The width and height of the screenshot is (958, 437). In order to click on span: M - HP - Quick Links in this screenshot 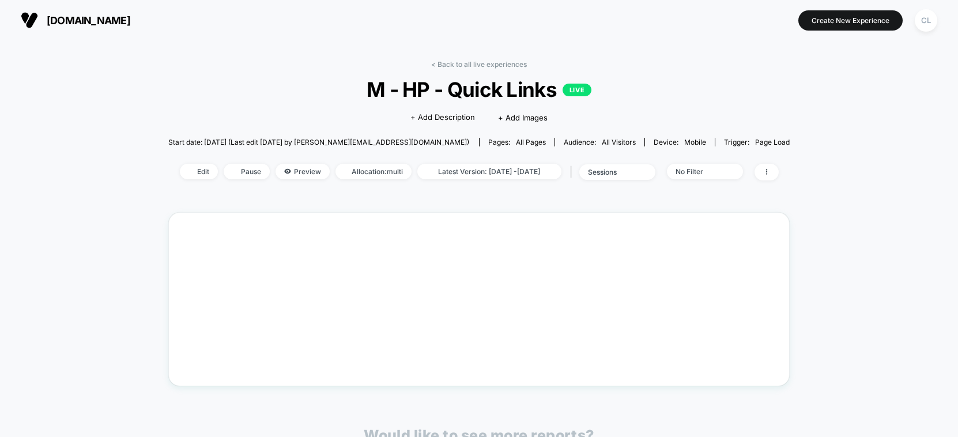, I will do `click(479, 89)`.